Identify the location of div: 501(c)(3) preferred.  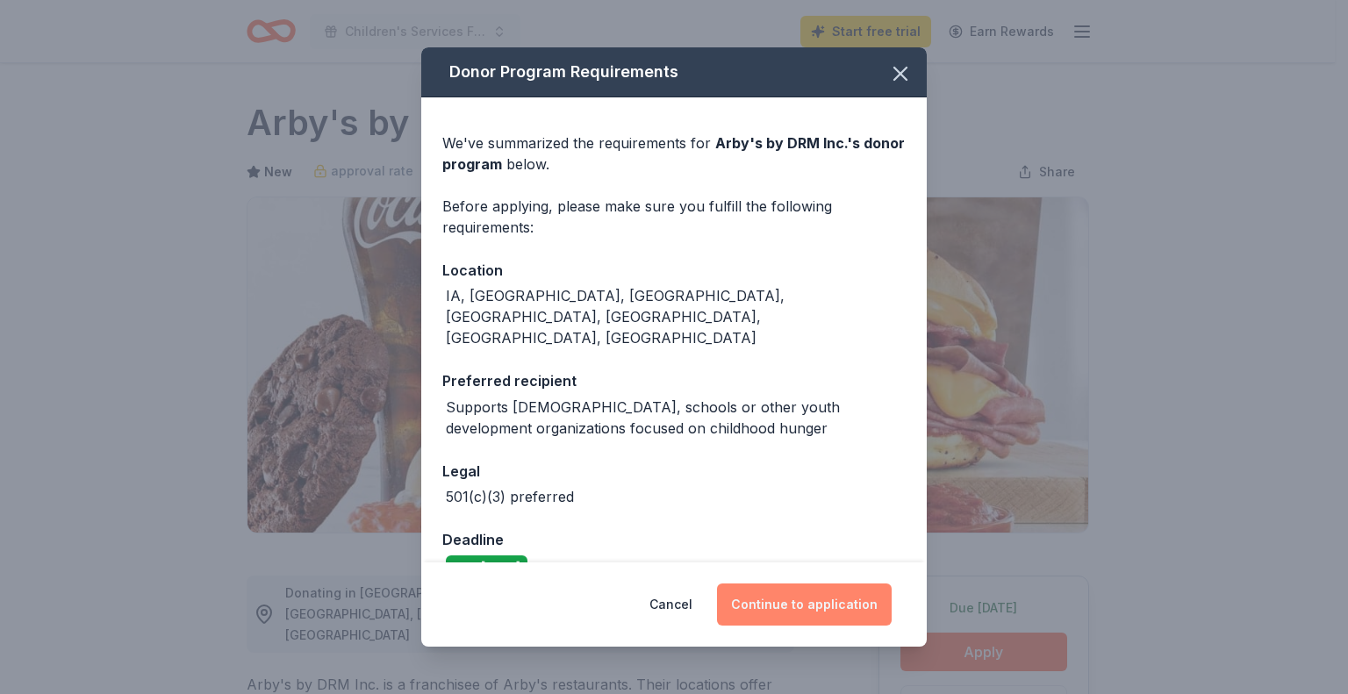
(510, 497).